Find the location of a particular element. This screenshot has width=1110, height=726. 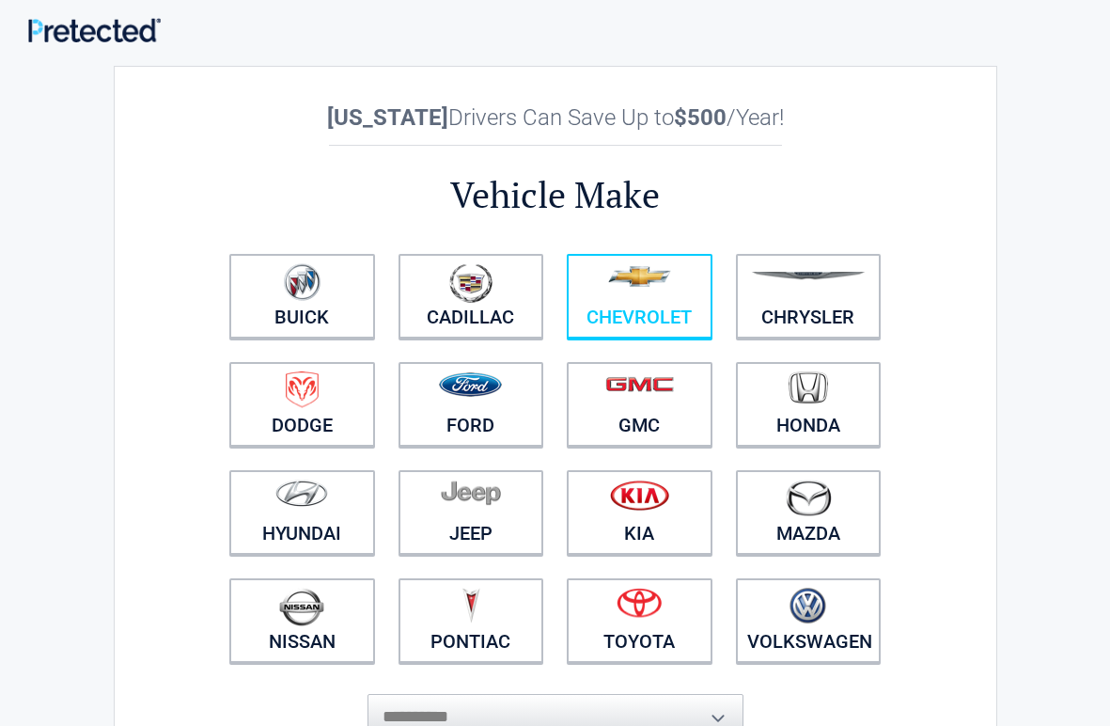

img: mazda is located at coordinates (809, 497).